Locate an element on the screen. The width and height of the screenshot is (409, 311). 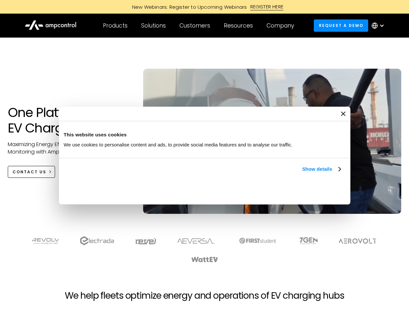
a: Request a demo is located at coordinates (341, 25).